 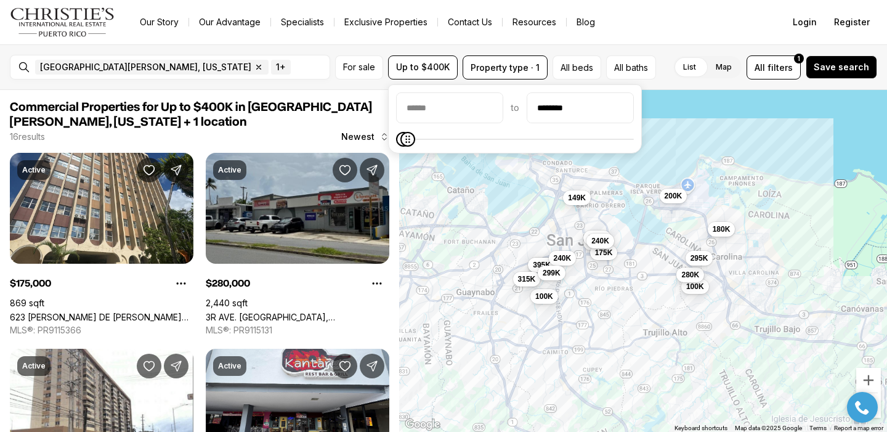 I want to click on label: Map, so click(x=724, y=67).